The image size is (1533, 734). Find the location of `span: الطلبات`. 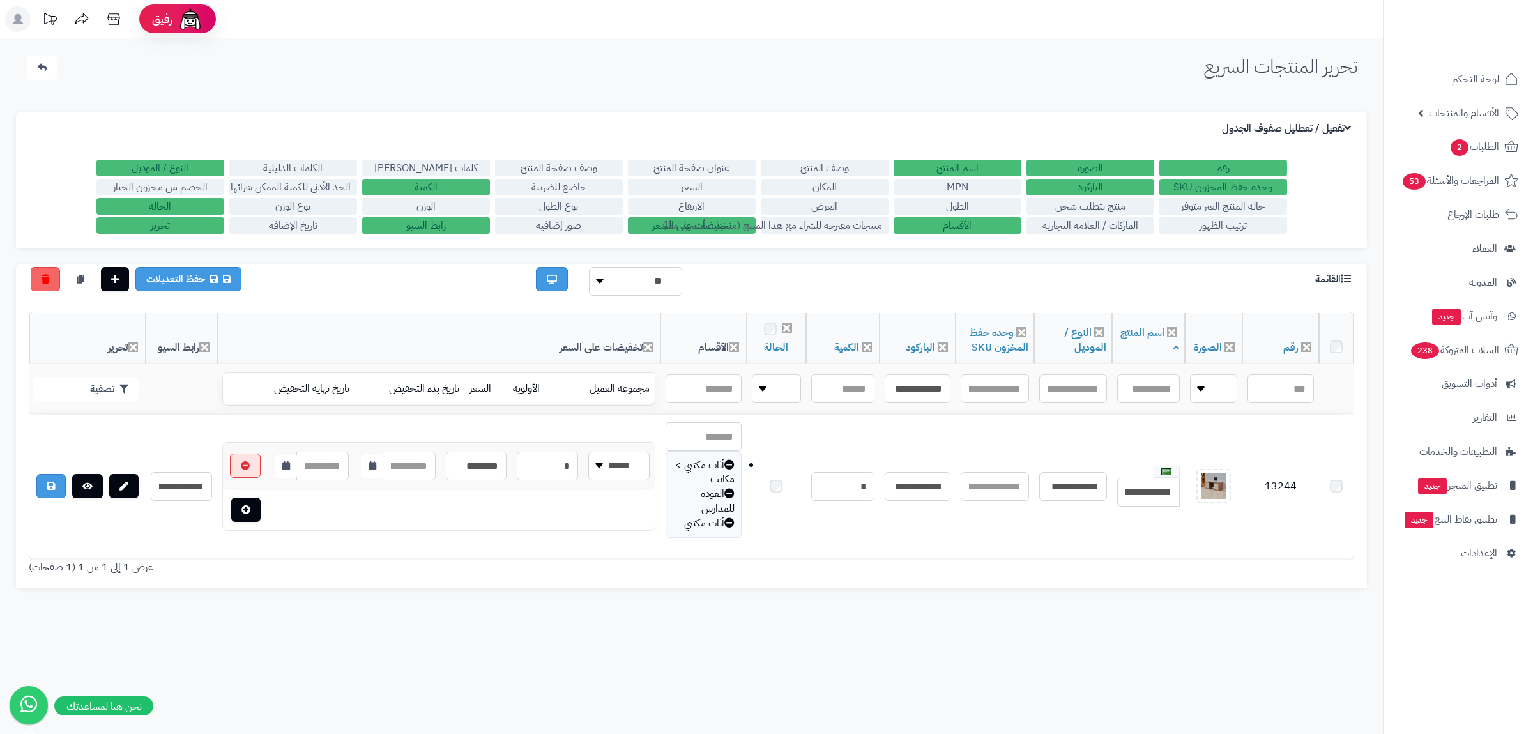

span: الطلبات is located at coordinates (1475, 147).